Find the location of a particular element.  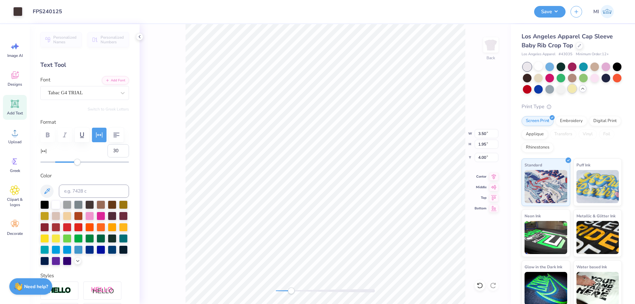

div: Foil is located at coordinates (607, 134).